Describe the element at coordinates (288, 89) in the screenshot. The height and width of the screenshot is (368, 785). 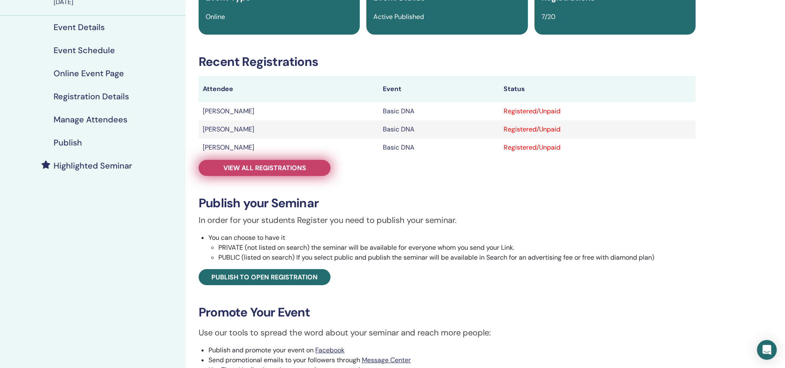
I see `th: Attendee` at that location.